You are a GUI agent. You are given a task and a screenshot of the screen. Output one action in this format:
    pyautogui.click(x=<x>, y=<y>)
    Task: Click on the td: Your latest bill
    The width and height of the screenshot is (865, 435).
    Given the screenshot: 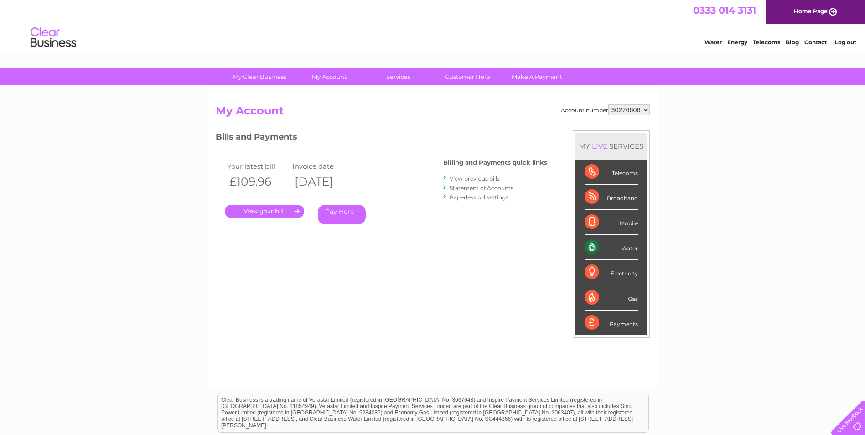 What is the action you would take?
    pyautogui.click(x=258, y=166)
    